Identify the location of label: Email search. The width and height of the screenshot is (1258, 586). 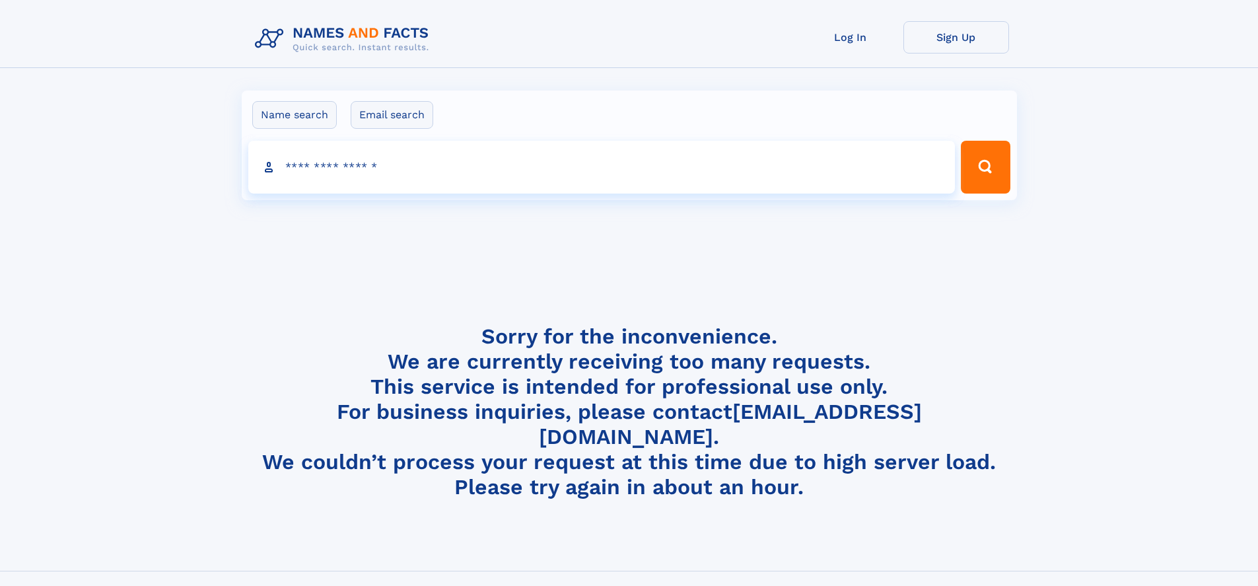
(391, 115).